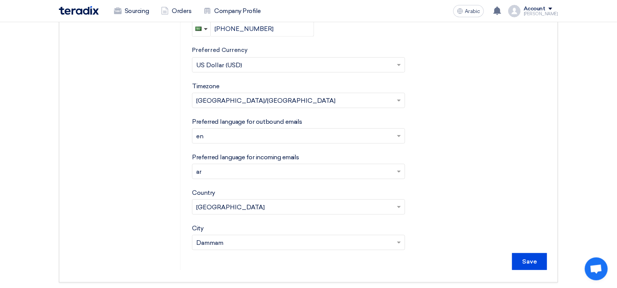 The height and width of the screenshot is (288, 617). What do you see at coordinates (472, 11) in the screenshot?
I see `font: Arabic` at bounding box center [472, 11].